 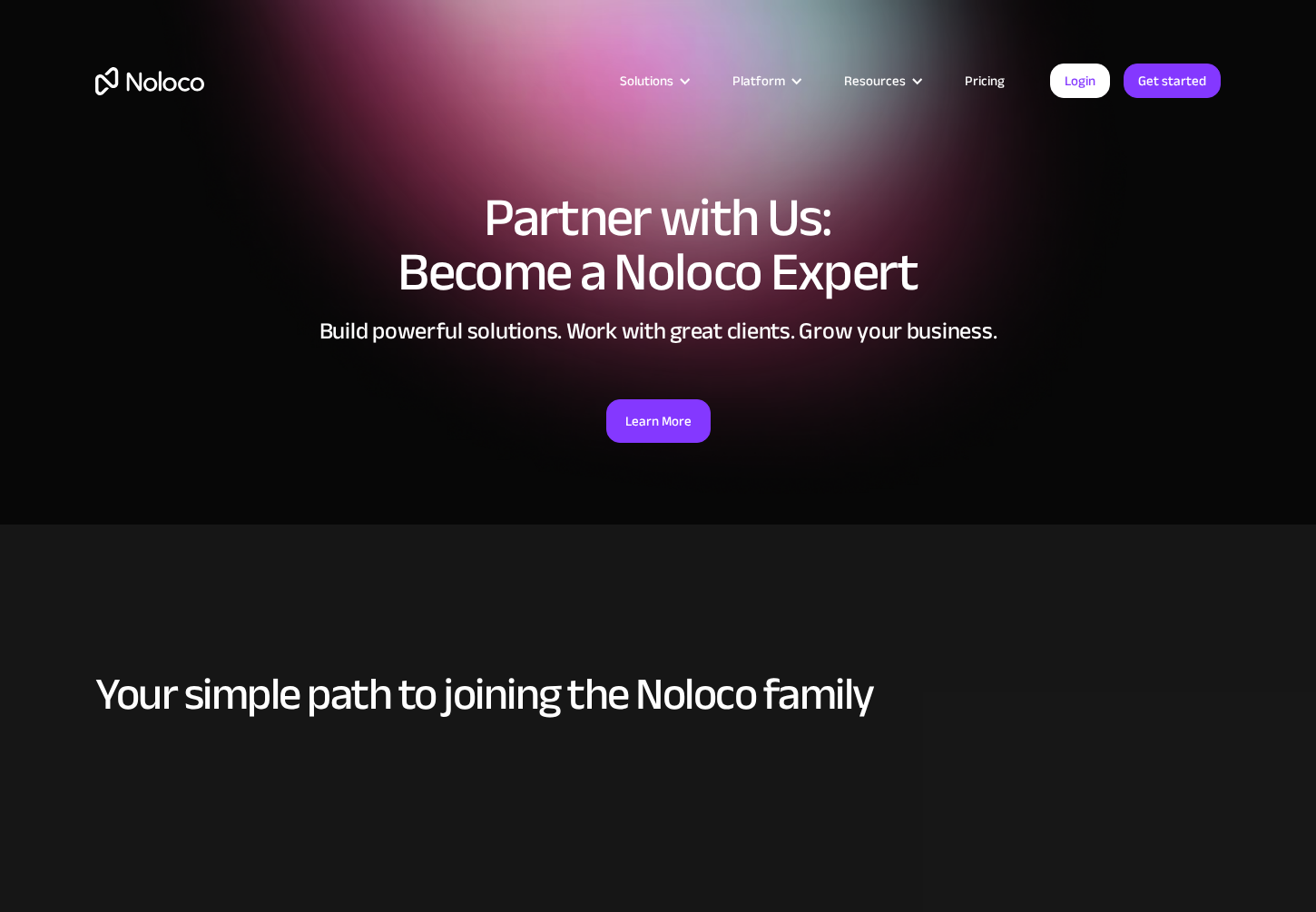 I want to click on a: Login, so click(x=1080, y=81).